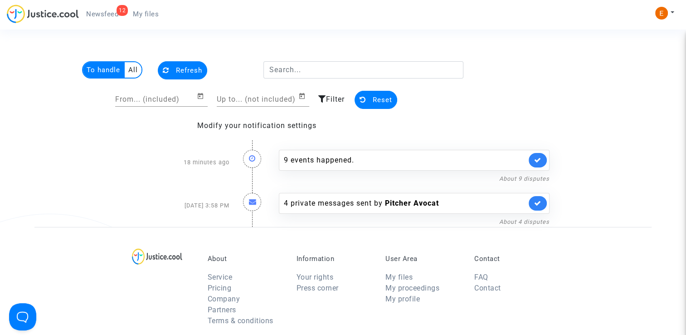 Image resolution: width=686 pixels, height=335 pixels. Describe the element at coordinates (222, 309) in the screenshot. I see `a: Partners` at that location.